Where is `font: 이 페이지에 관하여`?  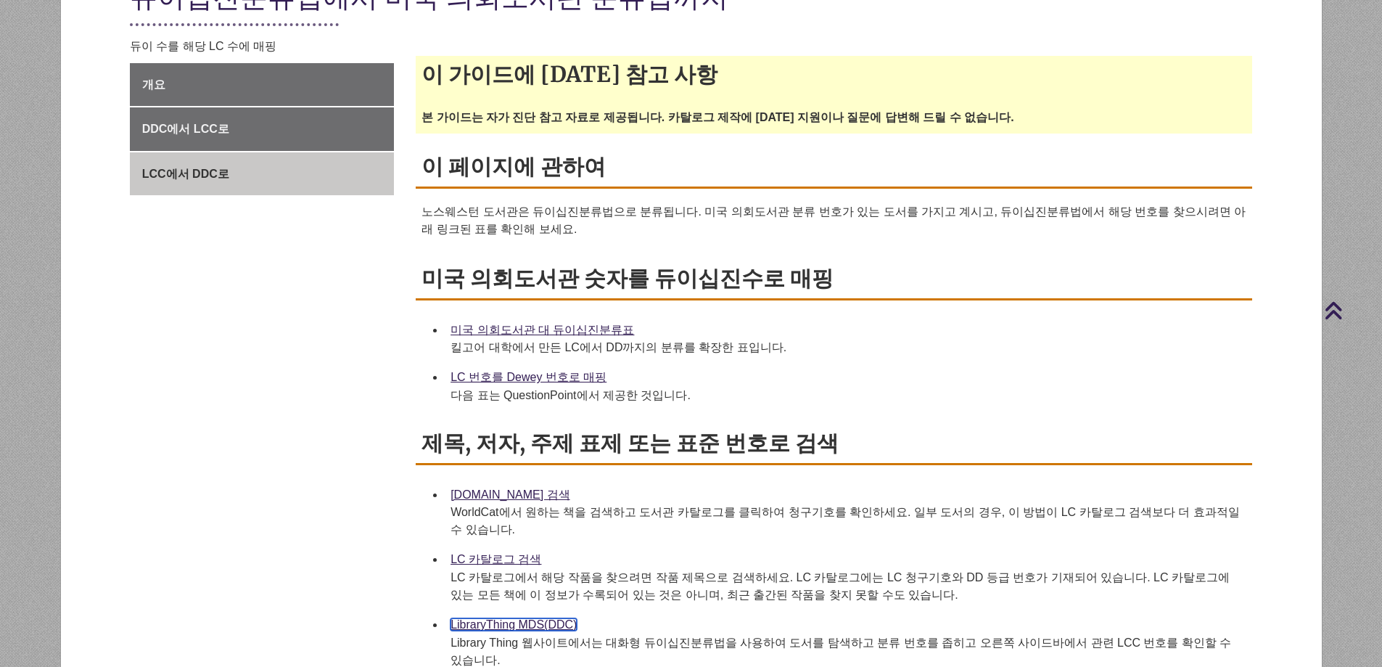
font: 이 페이지에 관하여 is located at coordinates (514, 166).